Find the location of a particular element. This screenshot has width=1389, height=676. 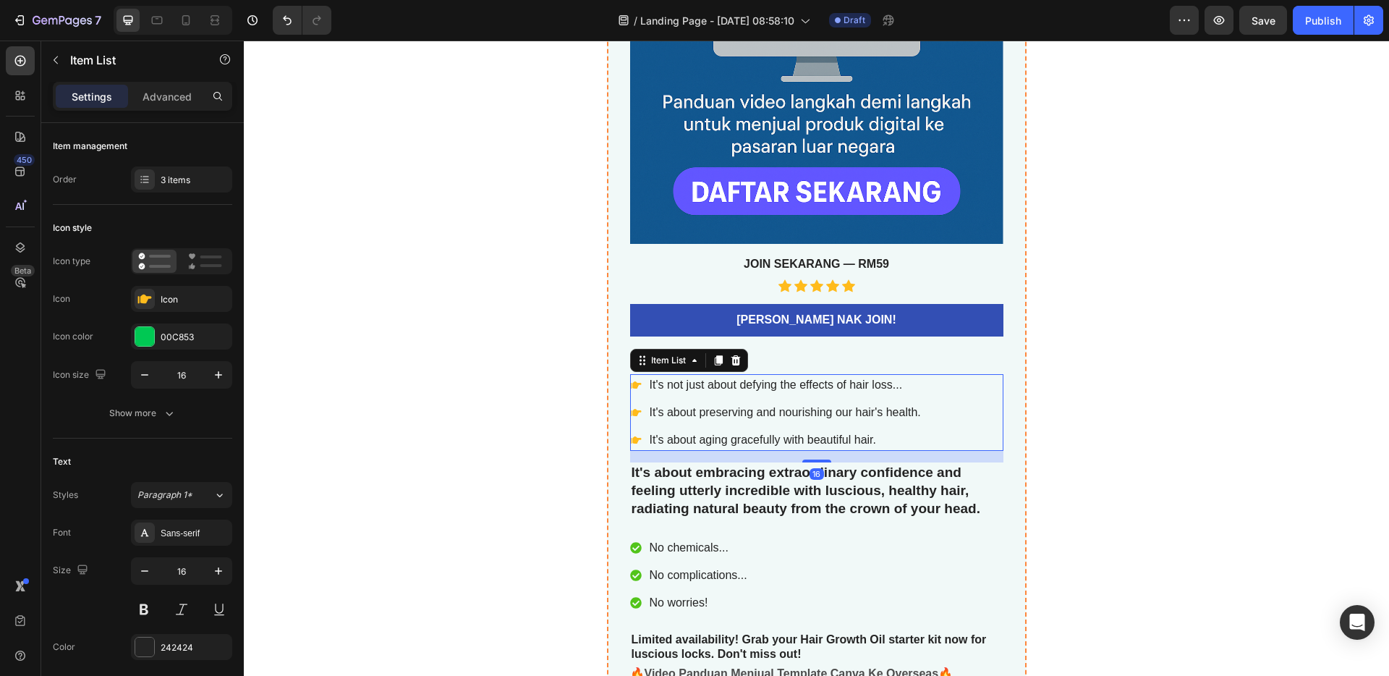

div: Item management is located at coordinates (90, 146).